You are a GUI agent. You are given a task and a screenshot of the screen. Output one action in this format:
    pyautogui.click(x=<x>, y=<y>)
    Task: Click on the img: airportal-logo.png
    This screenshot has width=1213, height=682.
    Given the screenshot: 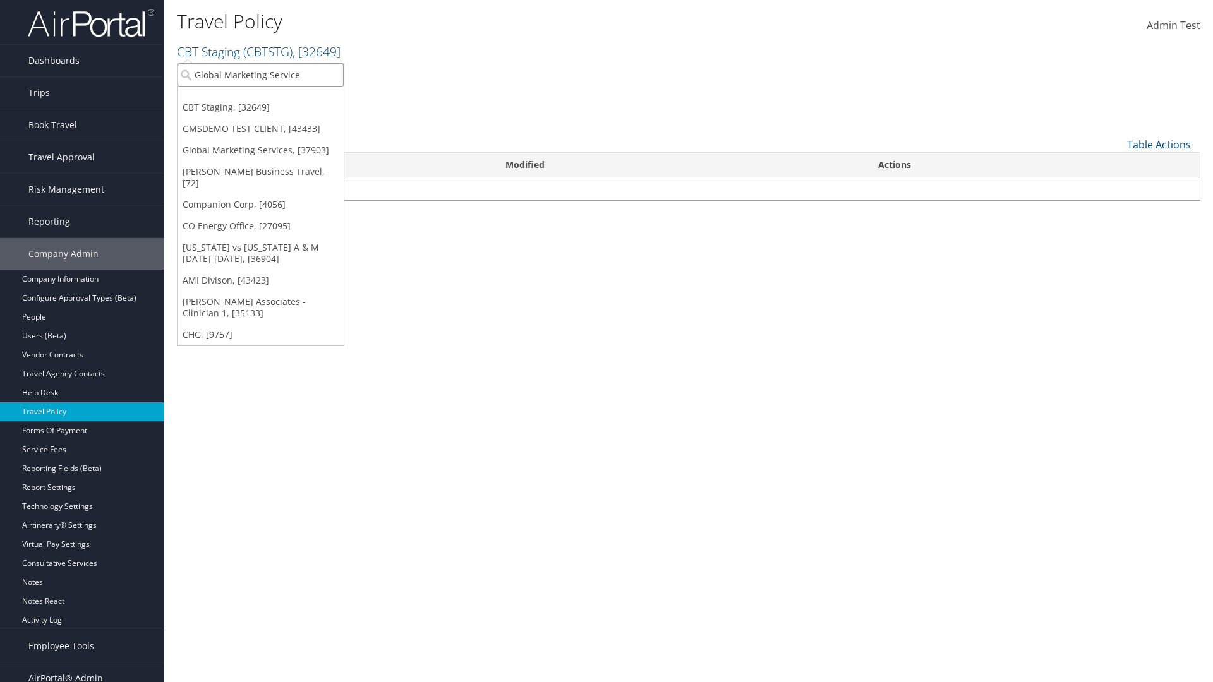 What is the action you would take?
    pyautogui.click(x=91, y=23)
    